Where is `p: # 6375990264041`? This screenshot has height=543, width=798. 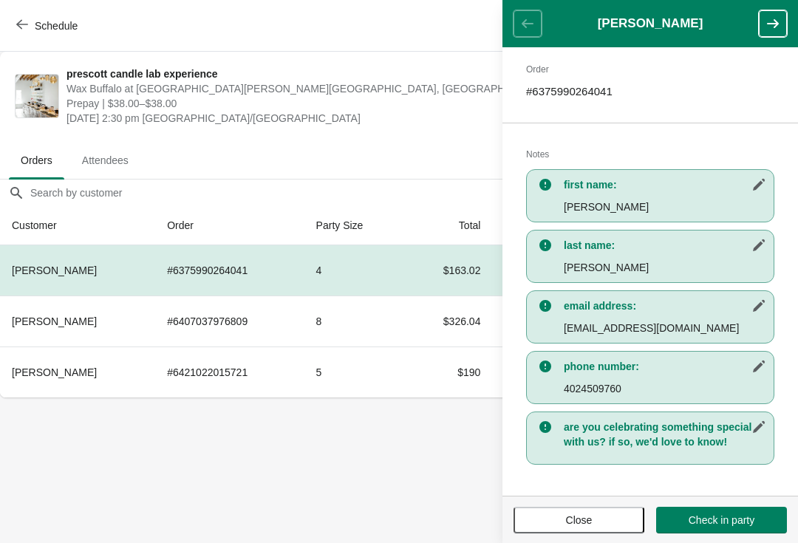
p: # 6375990264041 is located at coordinates (651, 92).